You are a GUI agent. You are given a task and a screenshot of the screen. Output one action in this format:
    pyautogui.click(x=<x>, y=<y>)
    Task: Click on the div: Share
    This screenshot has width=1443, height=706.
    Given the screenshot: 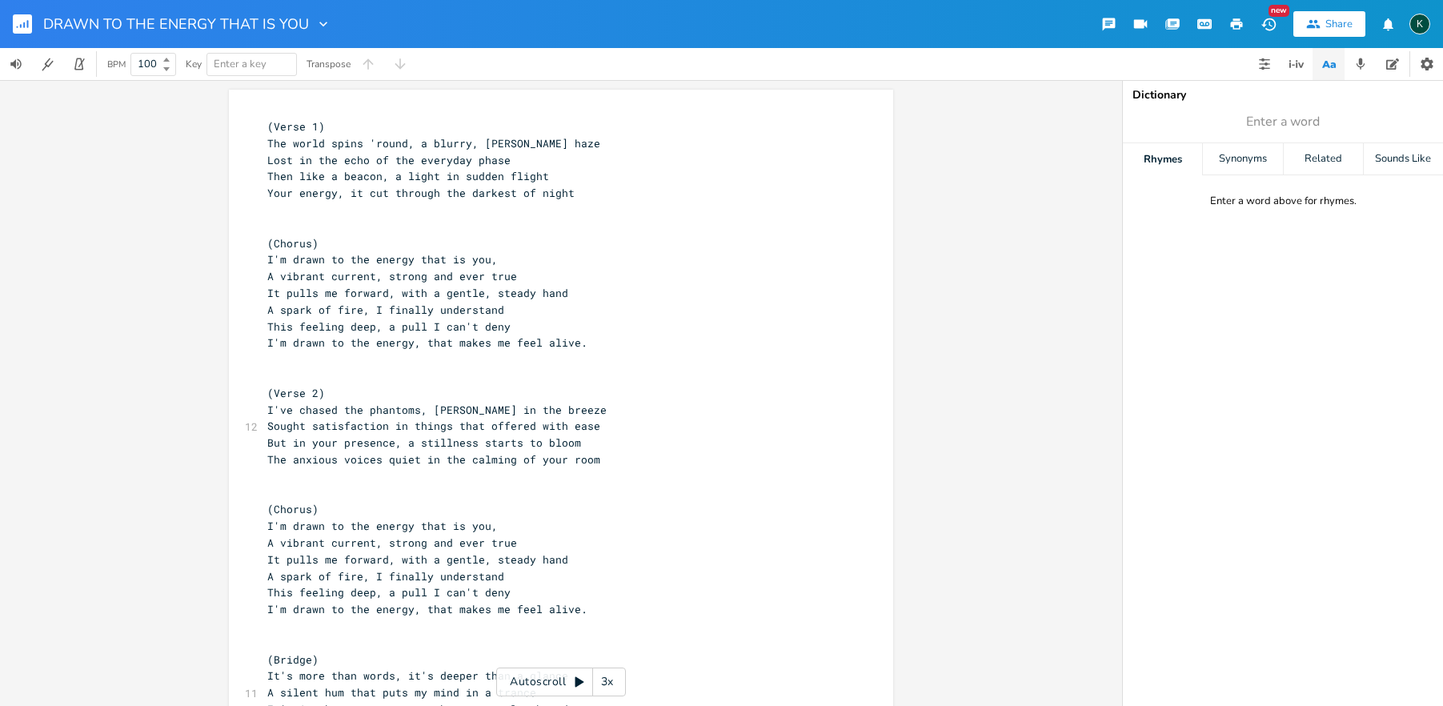 What is the action you would take?
    pyautogui.click(x=1339, y=24)
    